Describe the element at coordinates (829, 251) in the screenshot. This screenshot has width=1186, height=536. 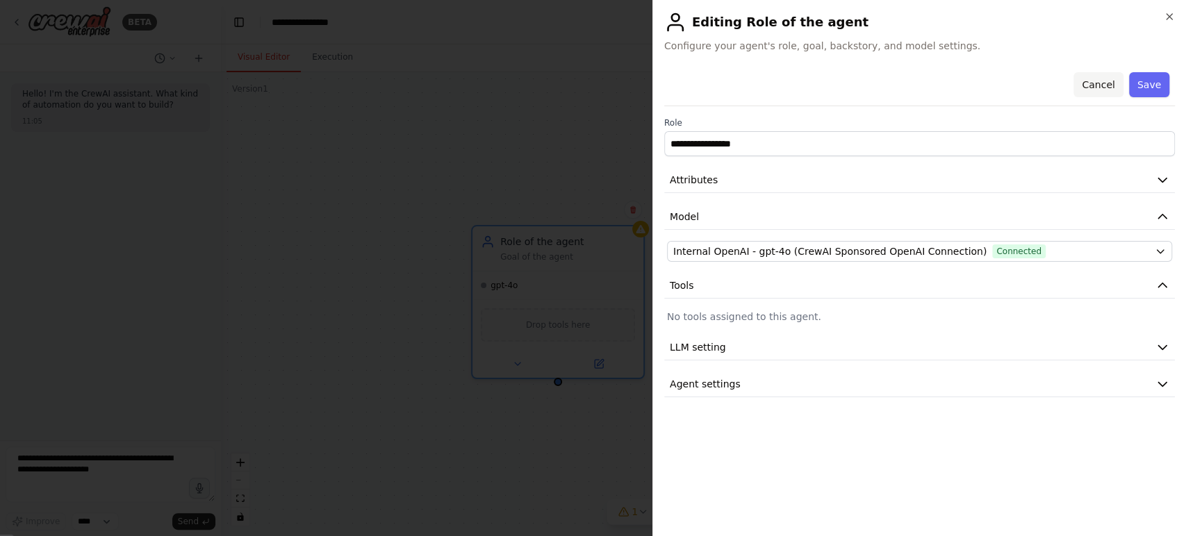
I see `span: Internal OpenAI - gpt-4o (CrewAI Sponsored OpenAI Connection)` at that location.